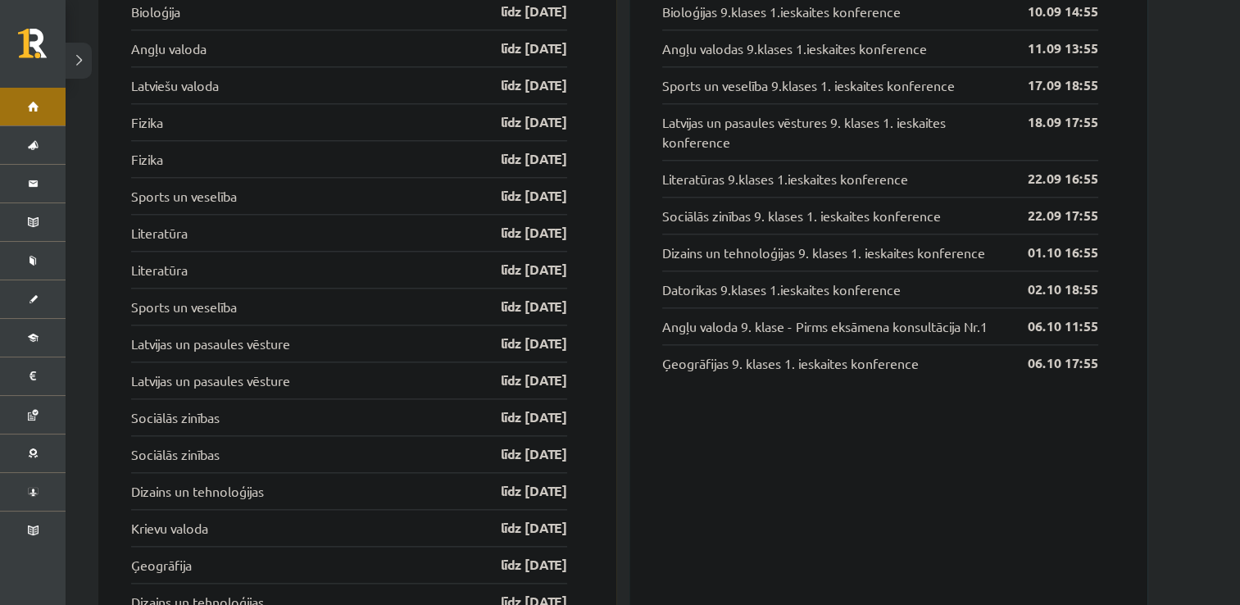 The width and height of the screenshot is (1240, 605). What do you see at coordinates (824, 326) in the screenshot?
I see `a: Angļu valoda 9. klase - Pirms eksāmena konsultācija Nr.1` at bounding box center [824, 326].